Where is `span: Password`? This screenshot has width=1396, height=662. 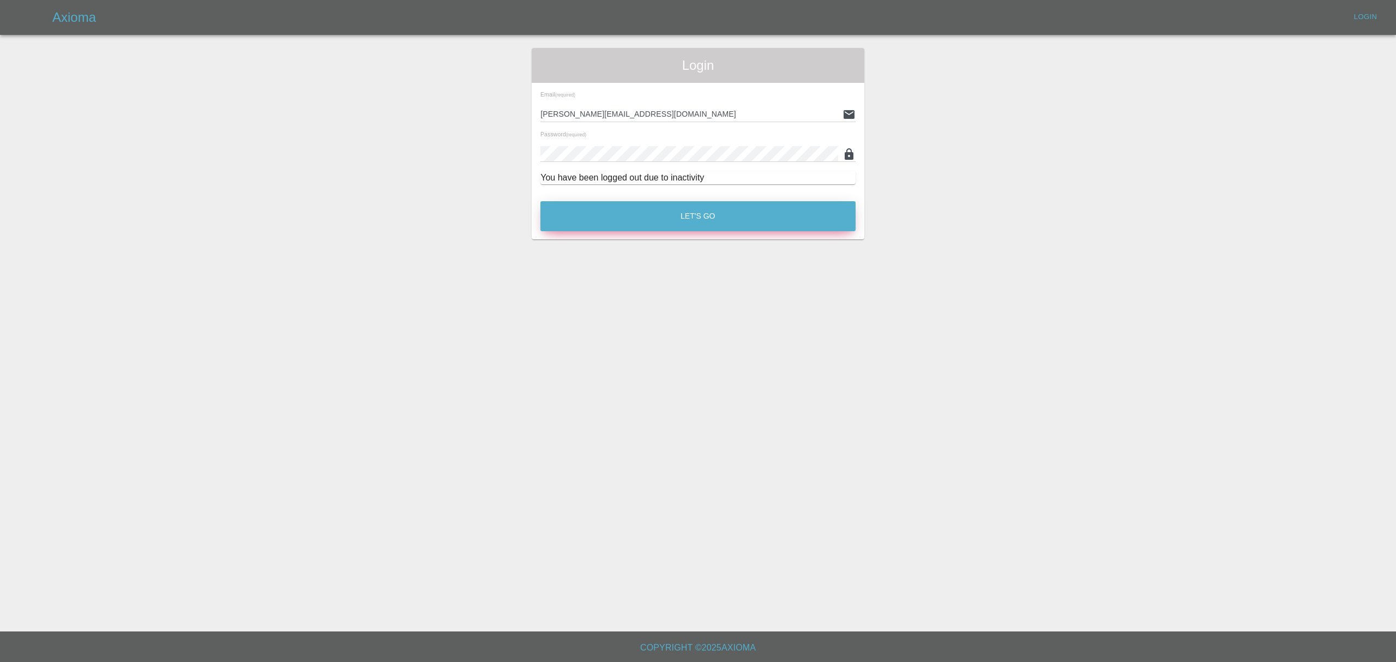
span: Password is located at coordinates (563, 134).